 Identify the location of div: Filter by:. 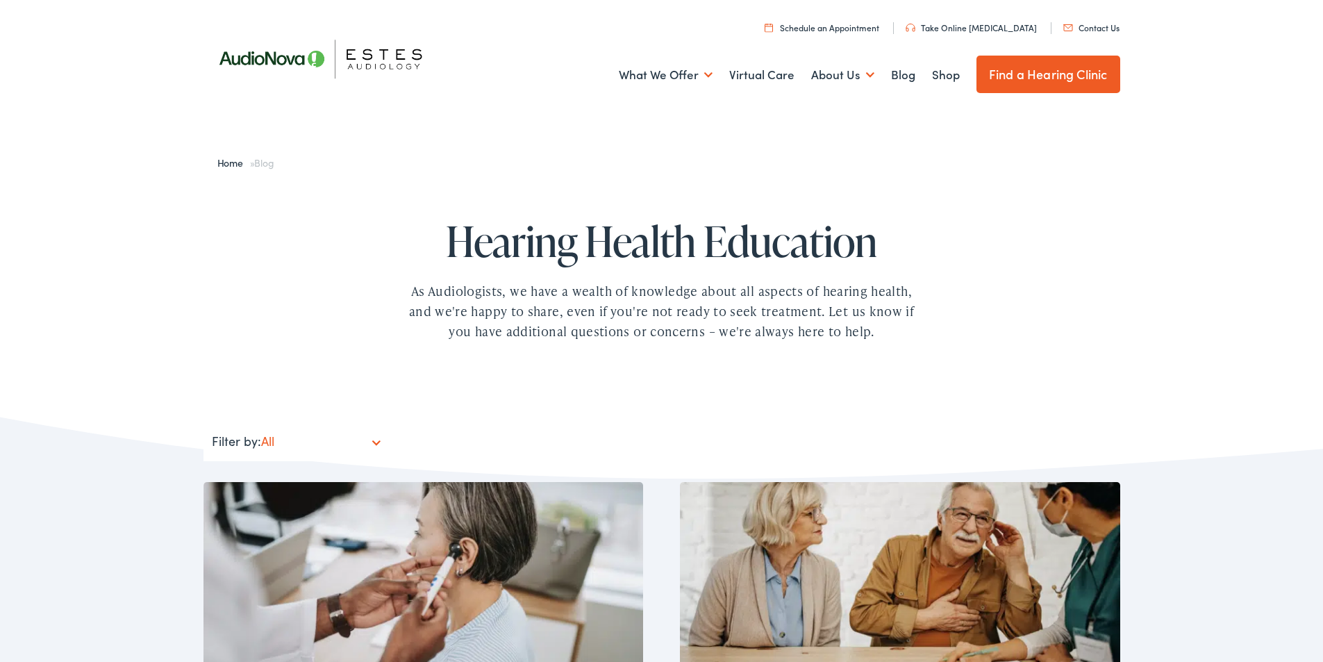
(296, 443).